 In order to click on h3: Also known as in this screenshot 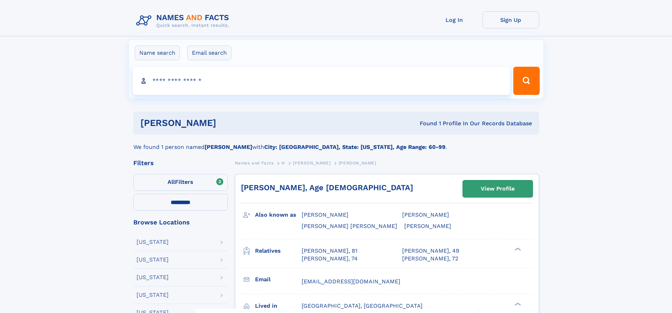, I will do `click(278, 215)`.